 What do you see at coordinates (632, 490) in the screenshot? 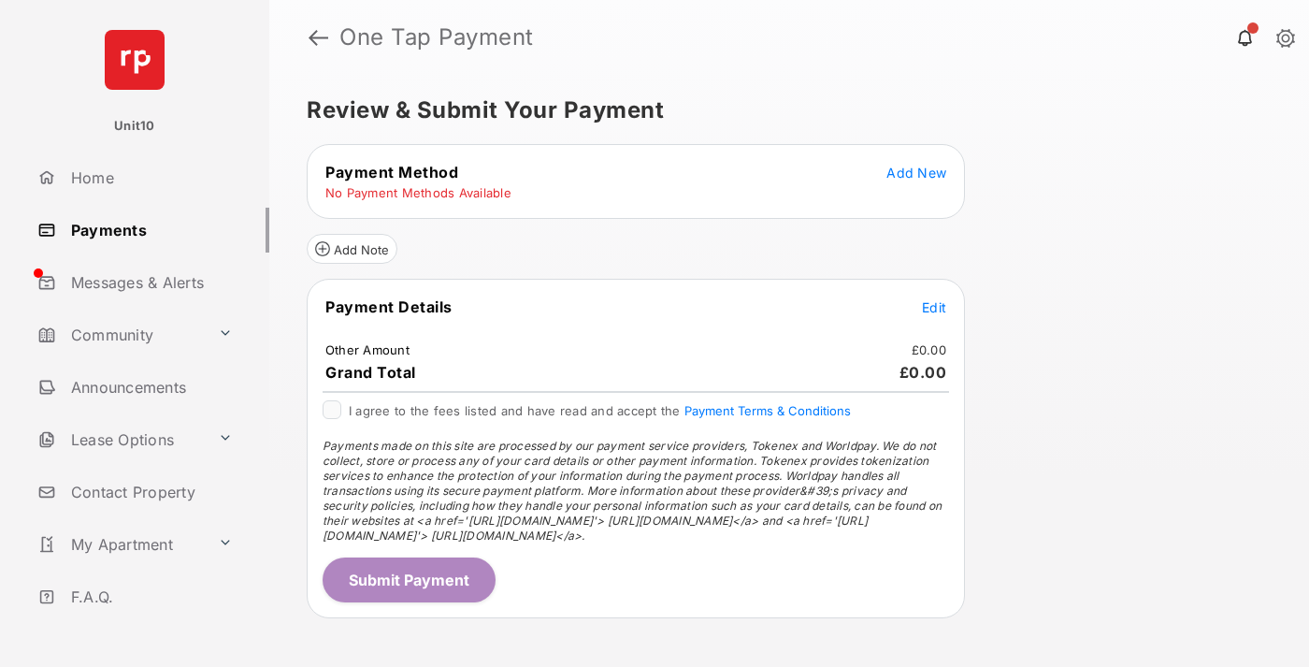
I see `span: Payments made on this site are processed by our payment service providers, Tokenex and Worldpay. ...` at bounding box center [632, 490].